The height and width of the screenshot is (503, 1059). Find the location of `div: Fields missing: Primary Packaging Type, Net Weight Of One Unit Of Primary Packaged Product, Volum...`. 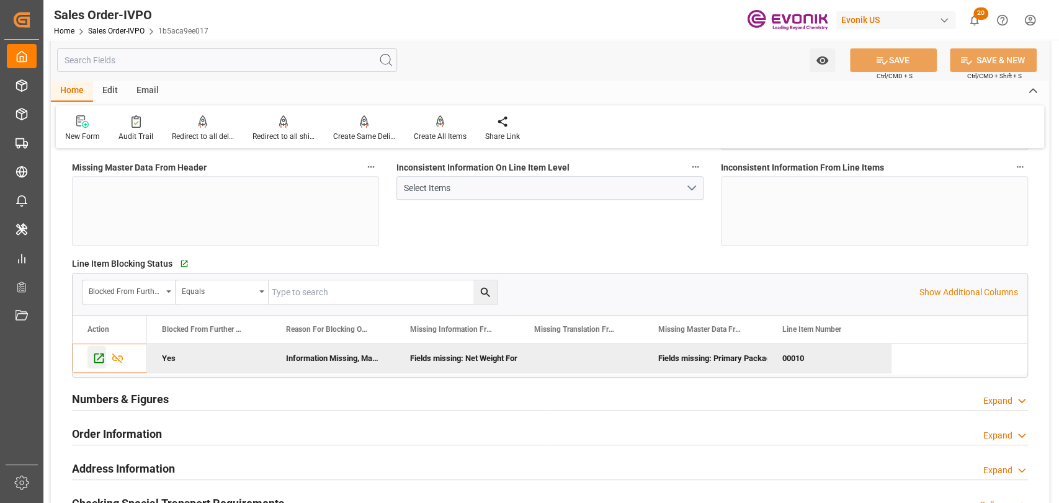

div: Fields missing: Primary Packaging Type, Net Weight Of One Unit Of Primary Packaged Product, Volum... is located at coordinates (705, 359).